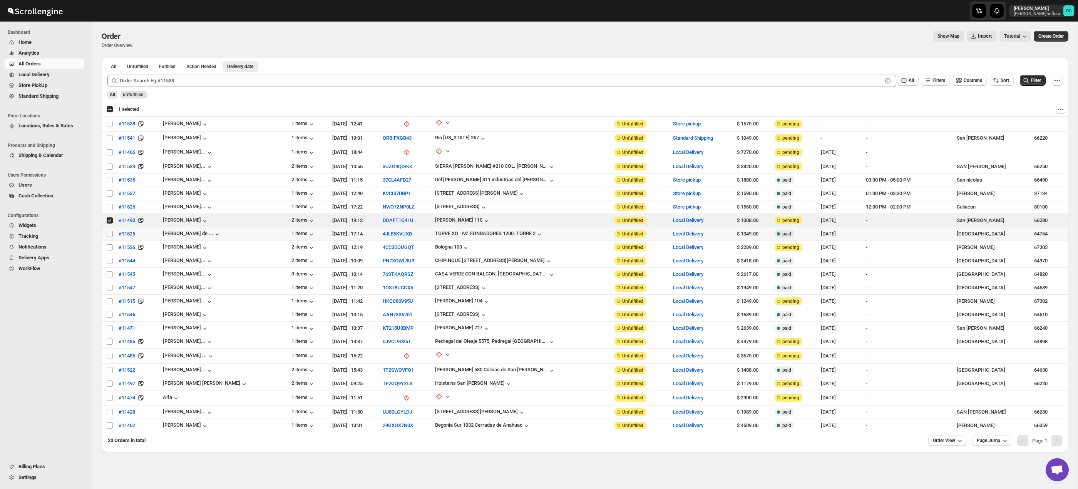 Image resolution: width=1078 pixels, height=489 pixels. Describe the element at coordinates (127, 194) in the screenshot. I see `span: #11537` at that location.